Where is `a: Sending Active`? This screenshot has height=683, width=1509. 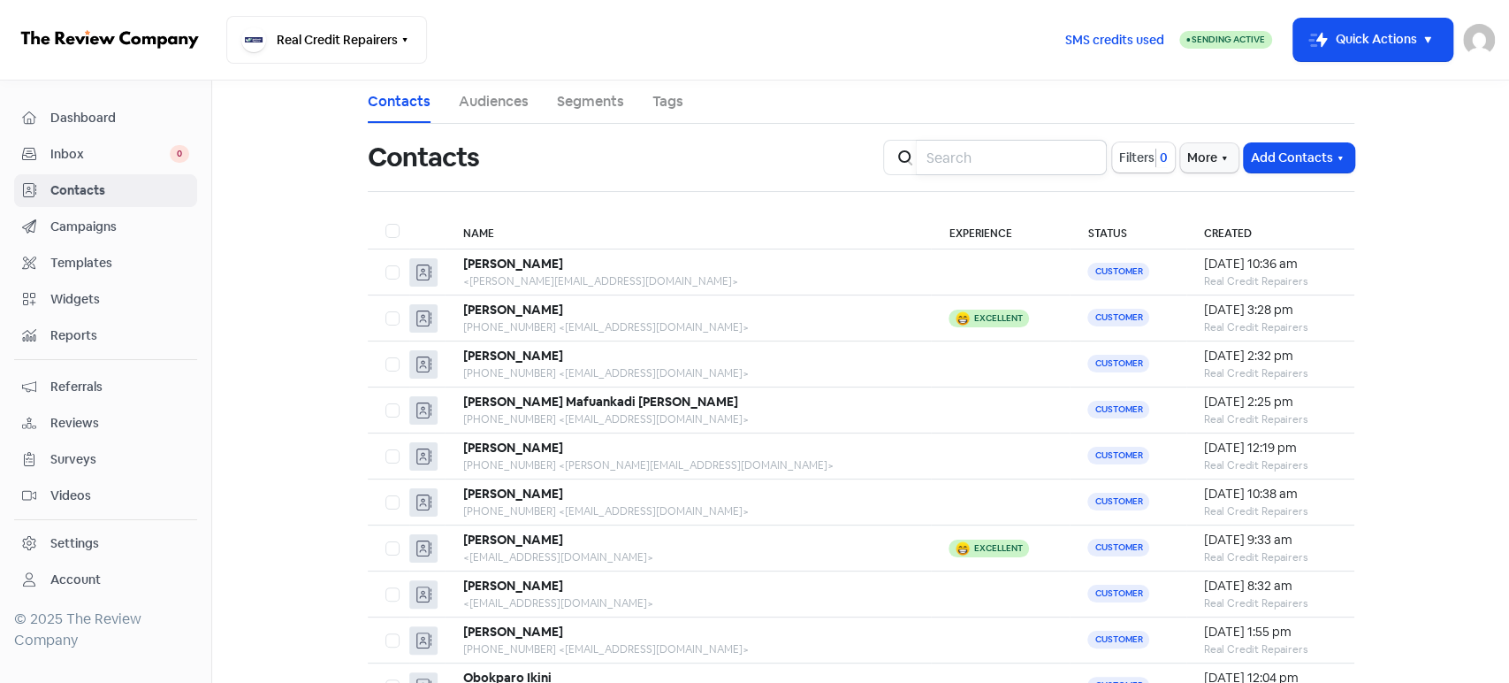 a: Sending Active is located at coordinates (1226, 40).